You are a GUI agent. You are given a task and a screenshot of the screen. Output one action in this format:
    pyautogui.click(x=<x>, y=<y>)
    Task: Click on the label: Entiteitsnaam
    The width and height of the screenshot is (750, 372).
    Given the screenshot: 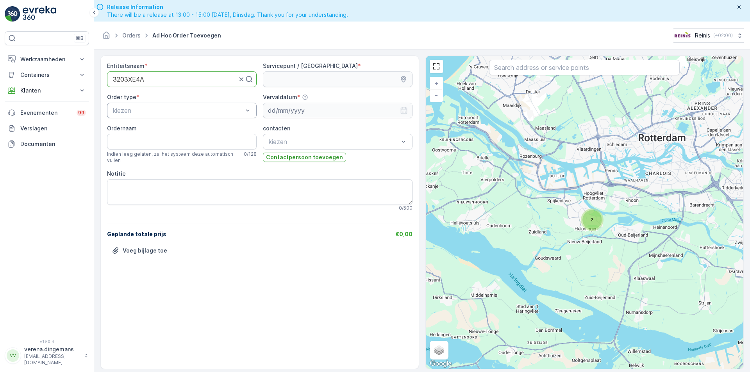 What is the action you would take?
    pyautogui.click(x=126, y=66)
    